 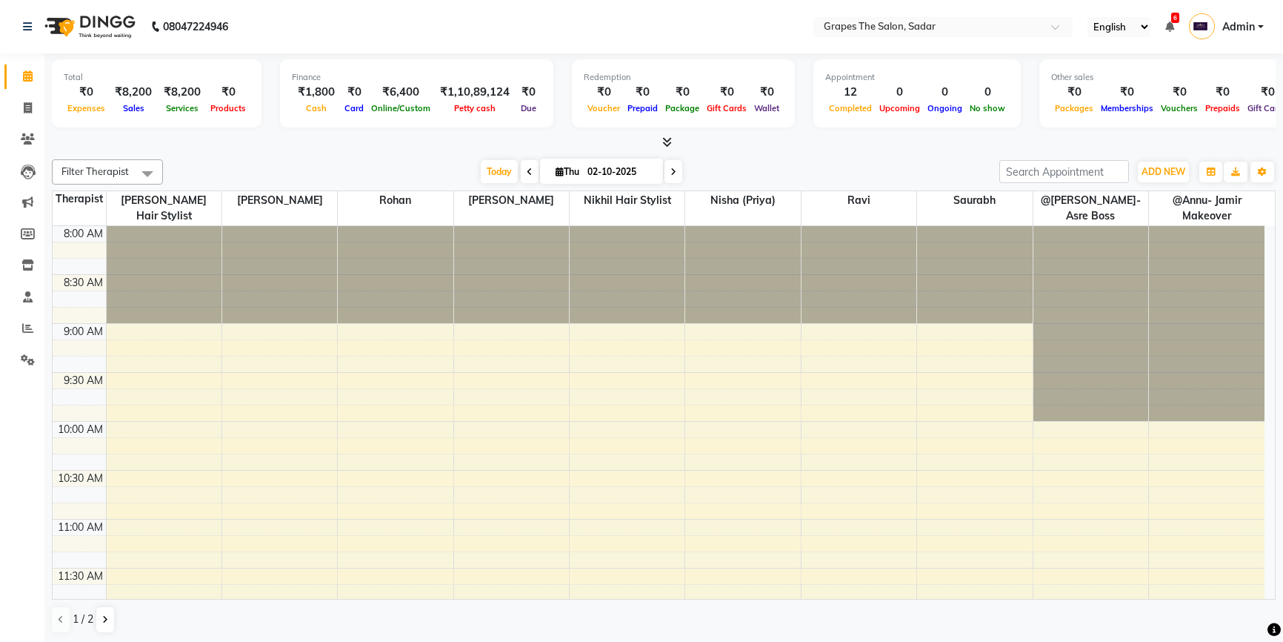 I want to click on span: Online/Custom, so click(x=401, y=108).